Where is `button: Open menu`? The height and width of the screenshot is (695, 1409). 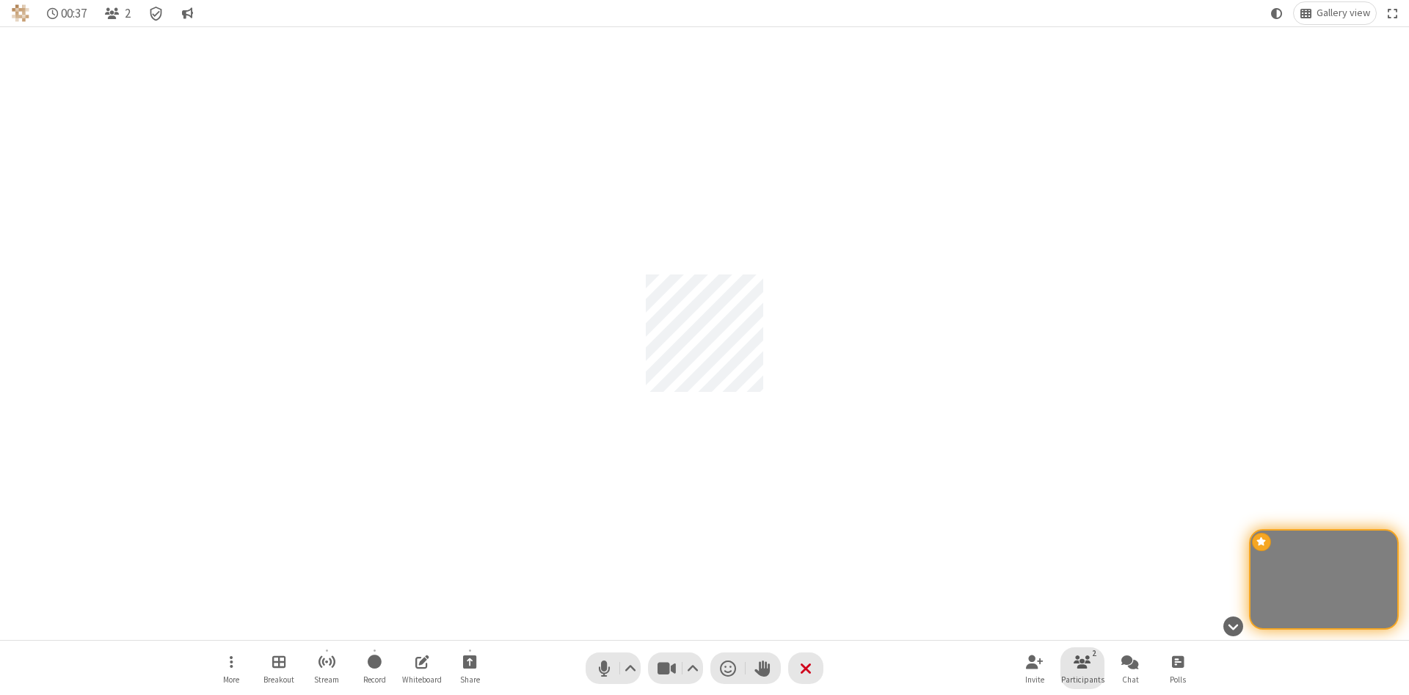
button: Open menu is located at coordinates (231, 668).